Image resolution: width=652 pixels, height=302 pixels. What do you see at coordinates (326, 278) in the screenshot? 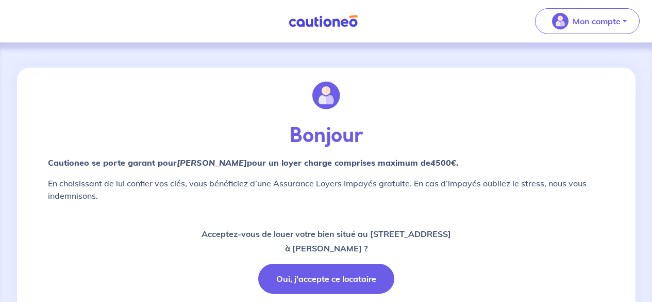
I see `button: Oui, j'accepte ce locataire` at bounding box center [326, 278].